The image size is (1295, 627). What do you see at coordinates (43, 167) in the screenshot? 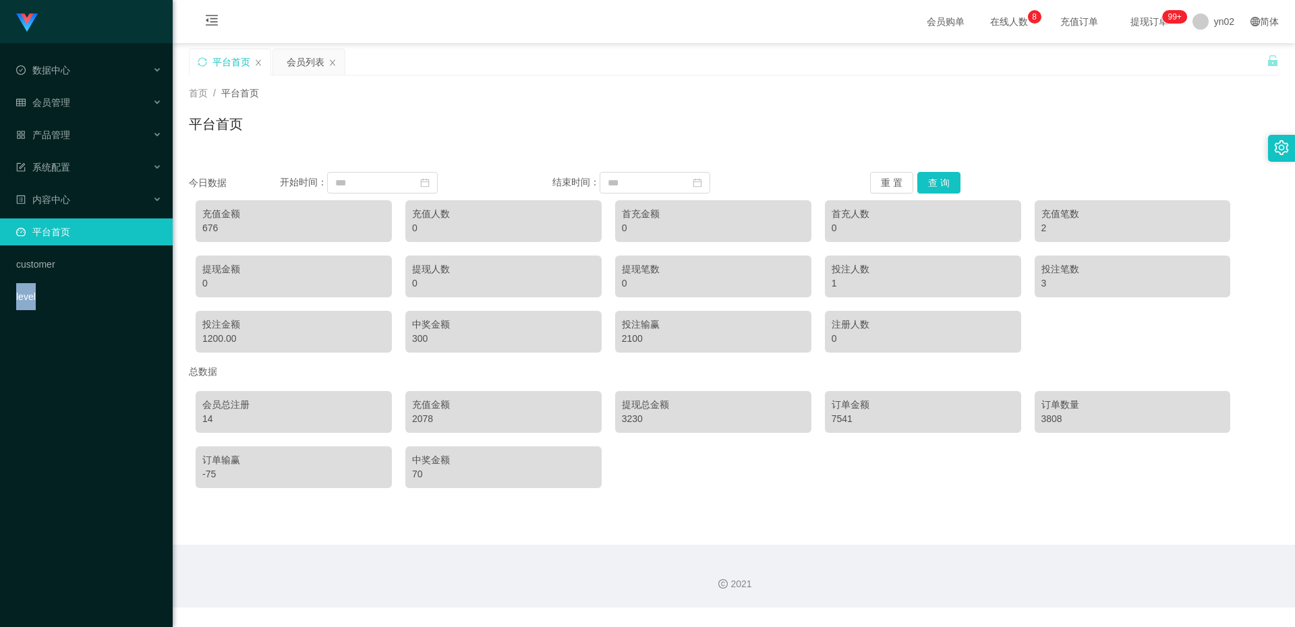
I see `span: 系统配置` at bounding box center [43, 167].